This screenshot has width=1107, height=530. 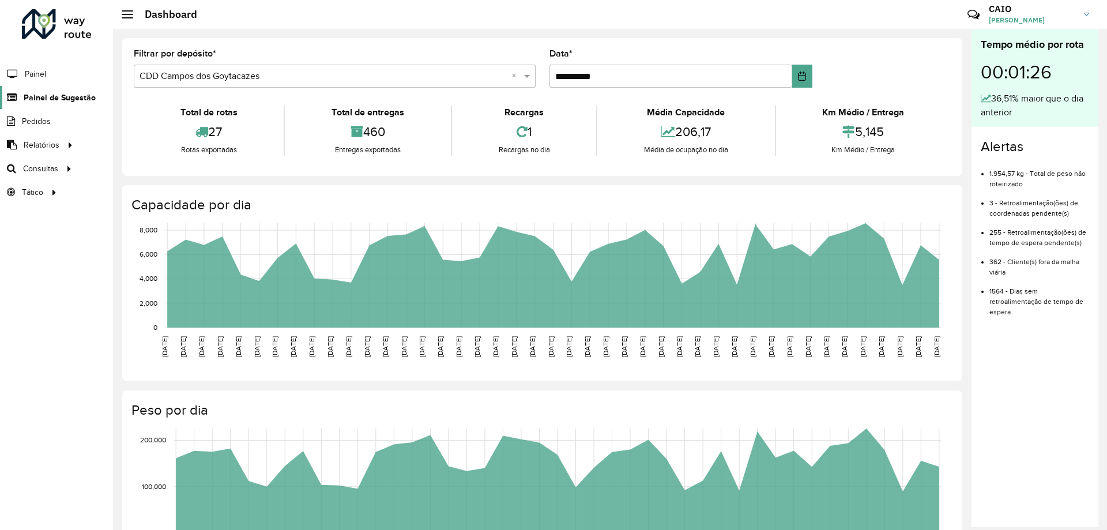 I want to click on div: Entregas exportadas, so click(x=367, y=150).